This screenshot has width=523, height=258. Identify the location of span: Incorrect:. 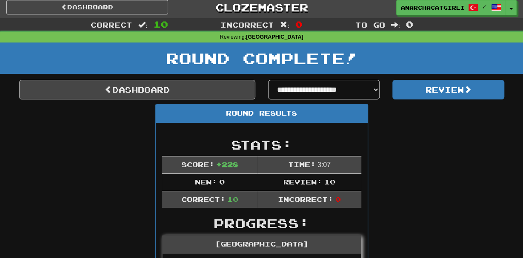
(305, 199).